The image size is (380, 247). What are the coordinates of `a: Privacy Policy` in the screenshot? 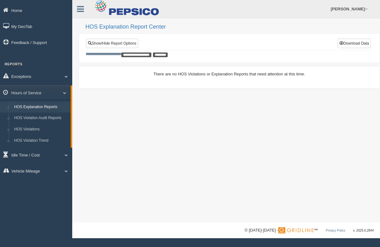 It's located at (335, 230).